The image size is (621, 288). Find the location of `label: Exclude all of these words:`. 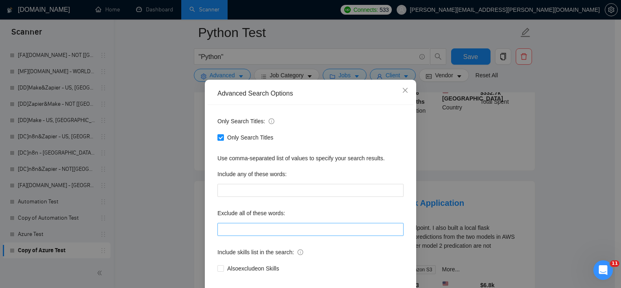

label: Exclude all of these words: is located at coordinates (251, 213).